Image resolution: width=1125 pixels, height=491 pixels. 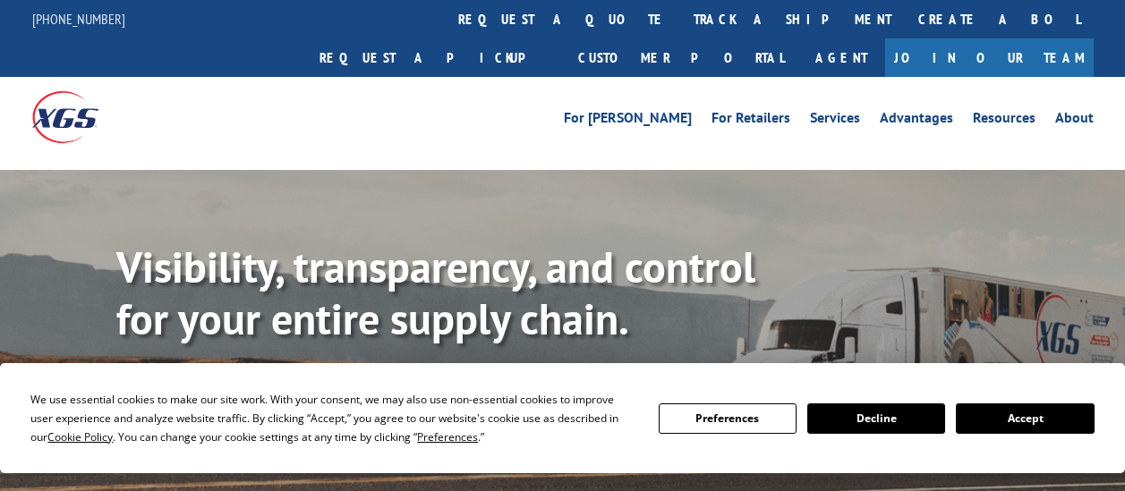 I want to click on a: Customer Portal, so click(x=681, y=57).